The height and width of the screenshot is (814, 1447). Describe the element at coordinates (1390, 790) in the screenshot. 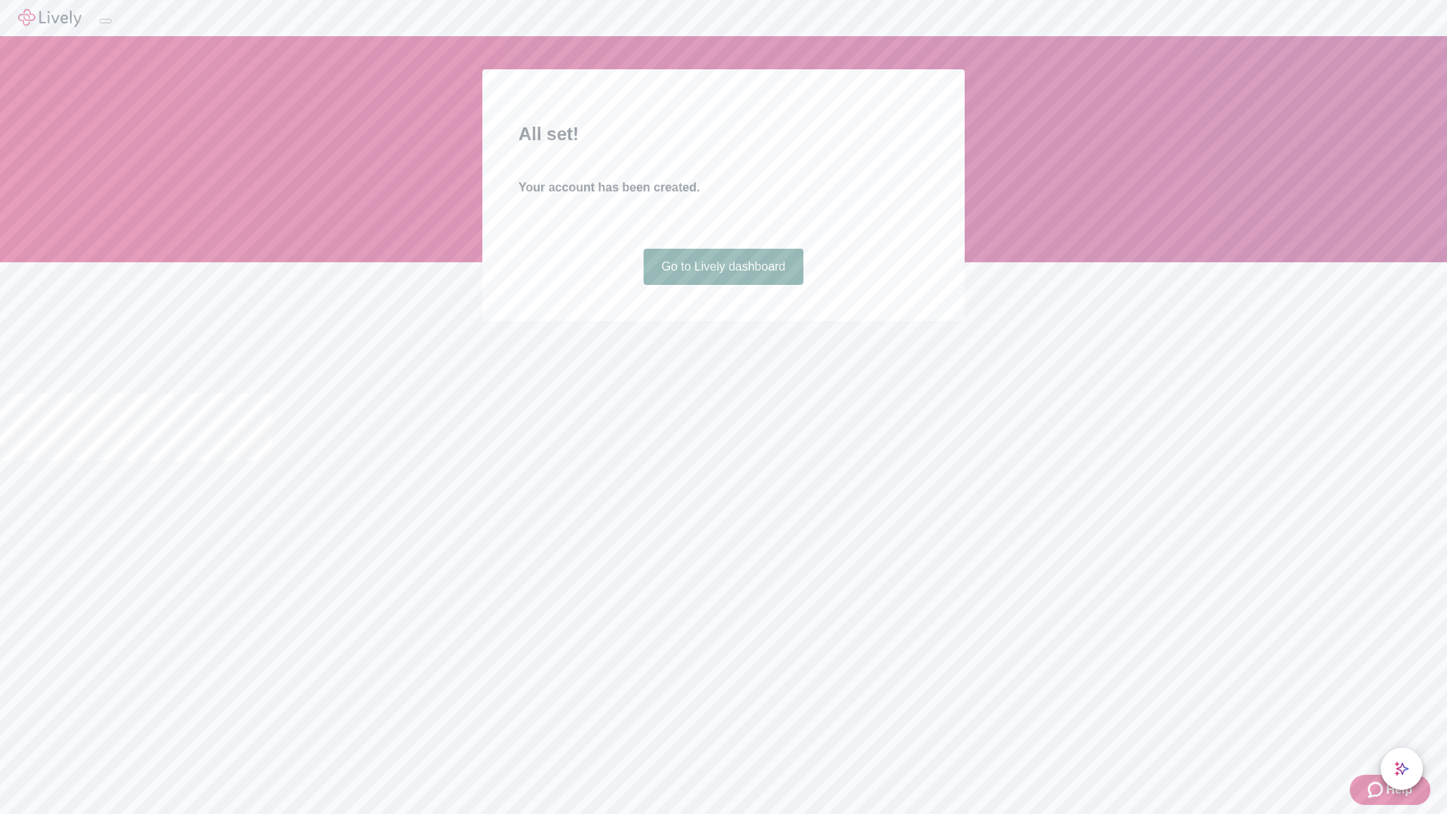

I see `button: Zendesk support iconHelp` at that location.